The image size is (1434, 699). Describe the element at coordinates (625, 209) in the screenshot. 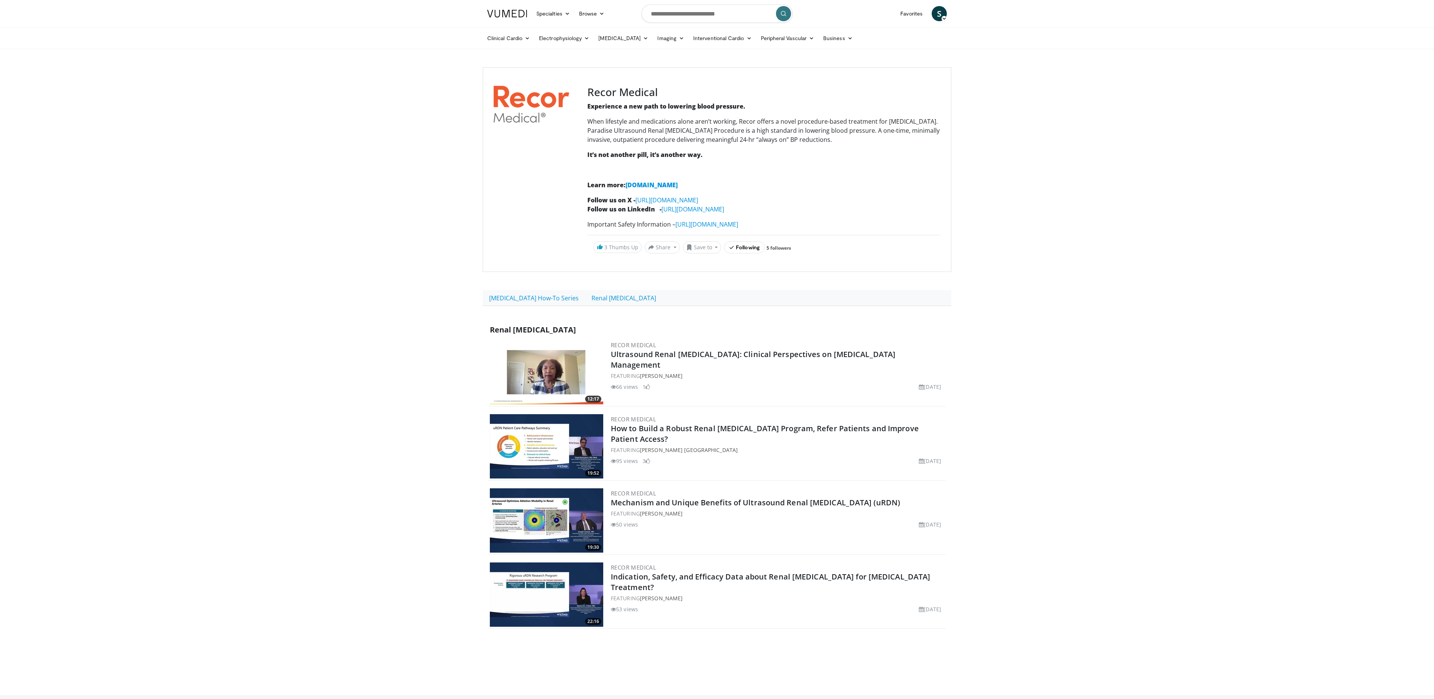

I see `strong: Follow us on LinkedIn -` at that location.